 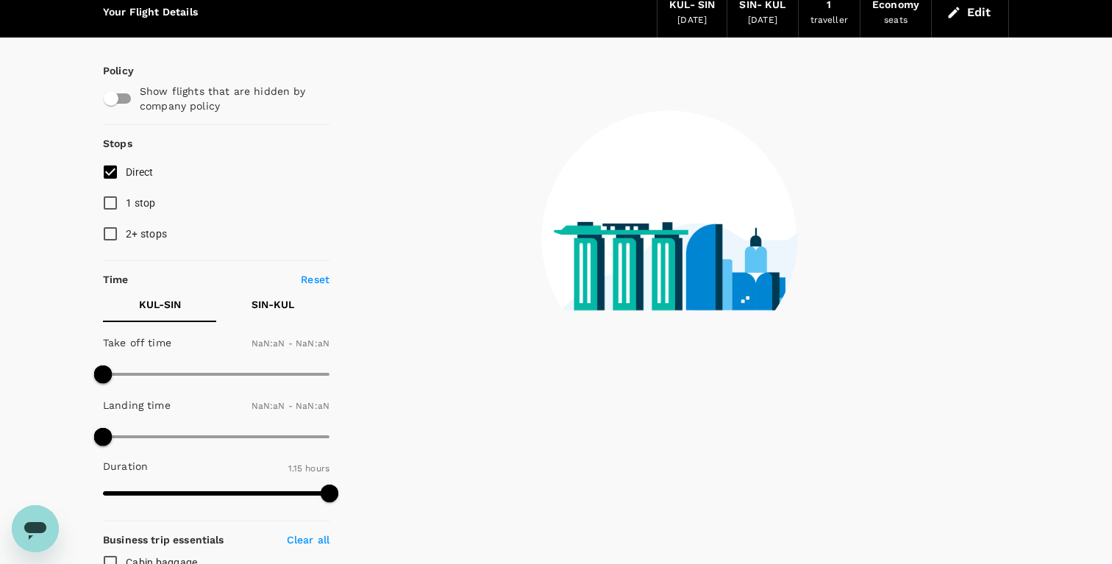 I want to click on strong: Business trip essentials, so click(x=163, y=540).